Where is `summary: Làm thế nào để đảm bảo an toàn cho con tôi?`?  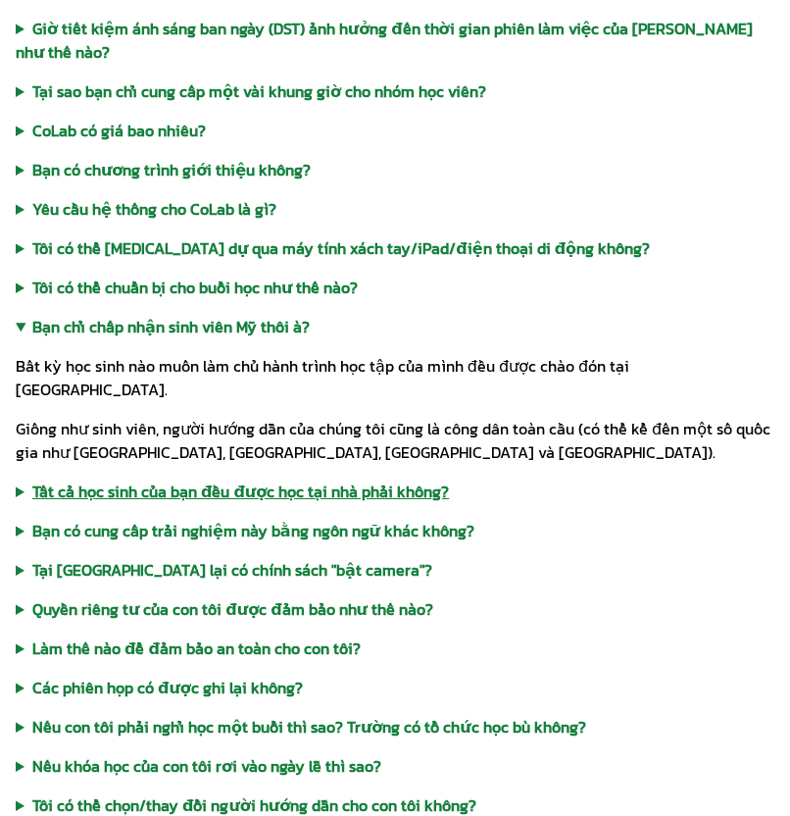
summary: Làm thế nào để đảm bảo an toàn cho con tôi? is located at coordinates (395, 648).